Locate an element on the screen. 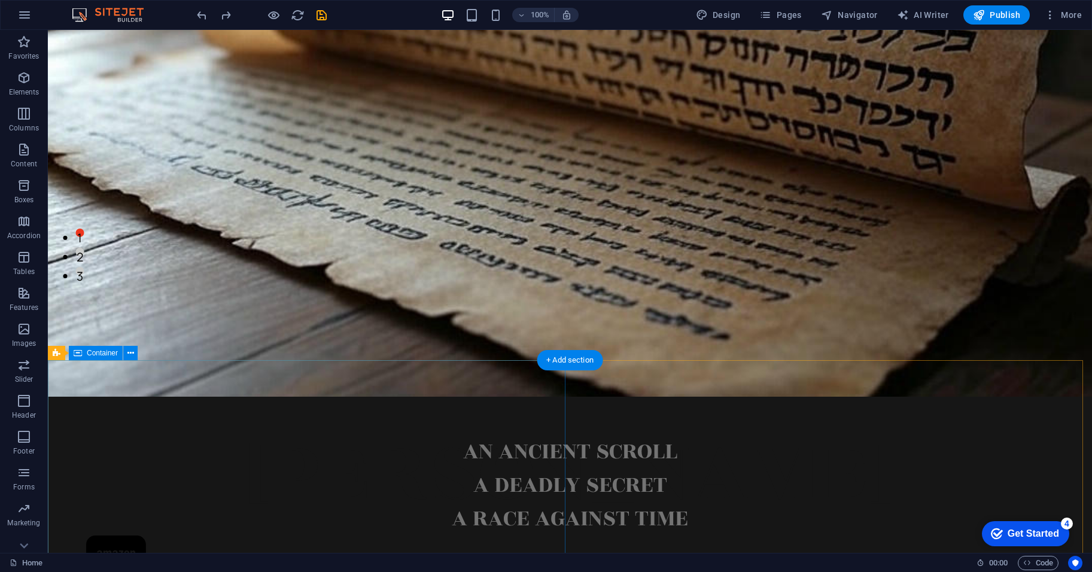 This screenshot has width=1092, height=572. i: On resize automatically adjust zoom level to fit chosen device. is located at coordinates (567, 15).